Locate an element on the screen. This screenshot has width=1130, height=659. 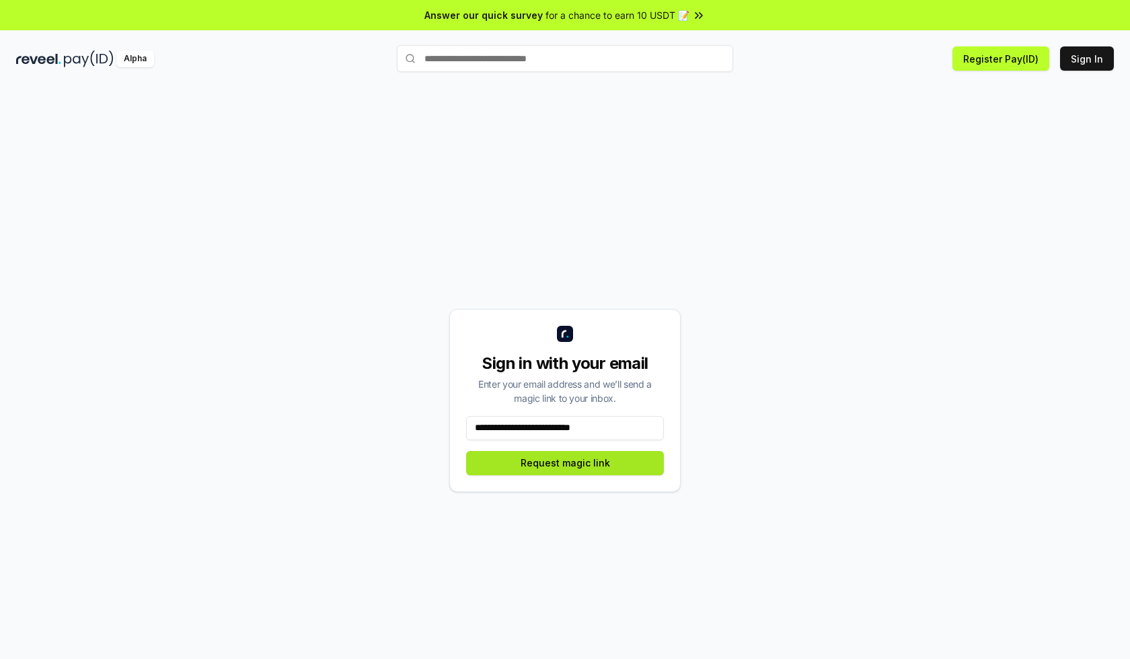
span: Answer our quick survey is located at coordinates (484, 15).